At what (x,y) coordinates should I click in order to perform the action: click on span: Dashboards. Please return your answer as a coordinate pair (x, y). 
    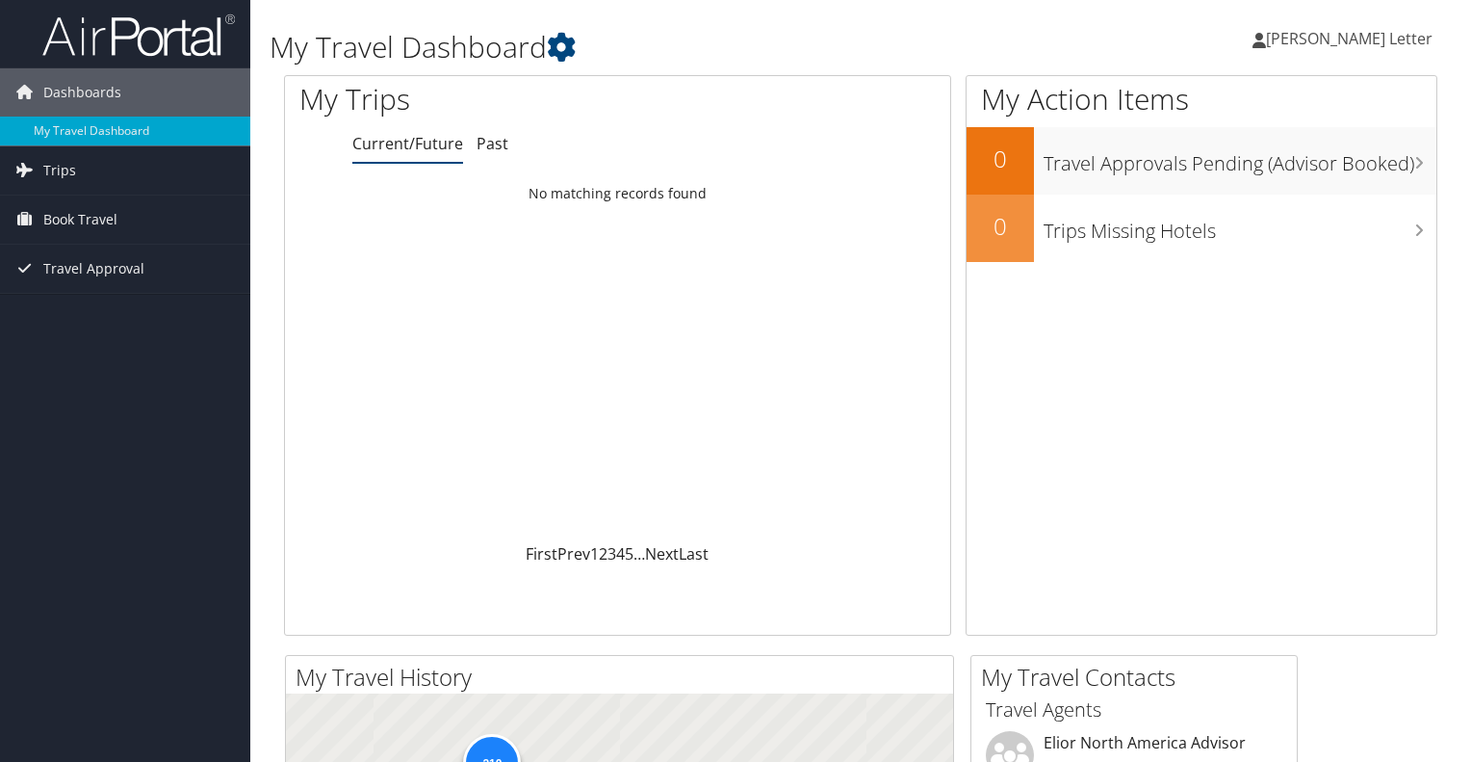
    Looking at the image, I should click on (82, 92).